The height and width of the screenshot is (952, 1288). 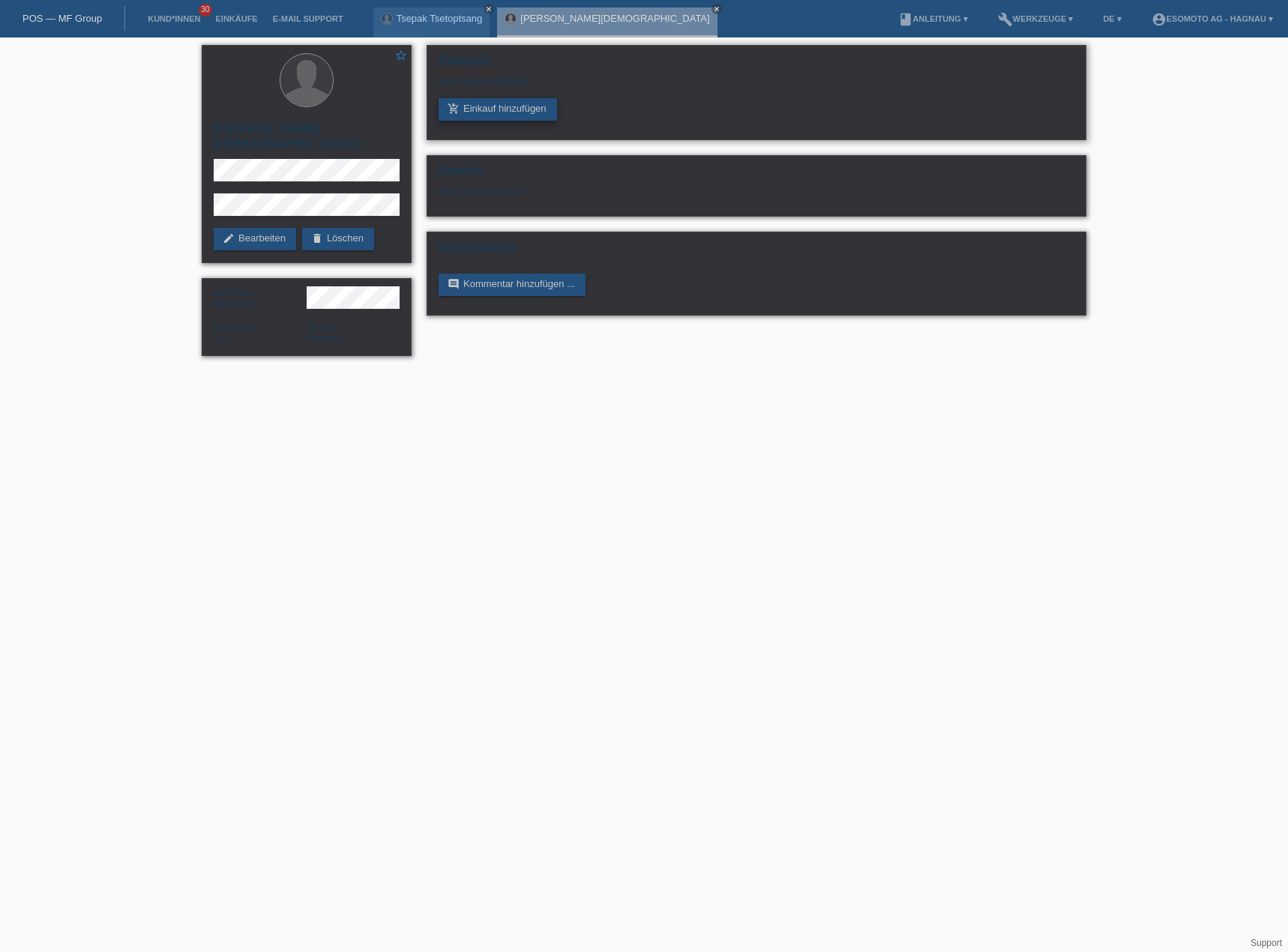 What do you see at coordinates (260, 298) in the screenshot?
I see `div: Männlich` at bounding box center [260, 298].